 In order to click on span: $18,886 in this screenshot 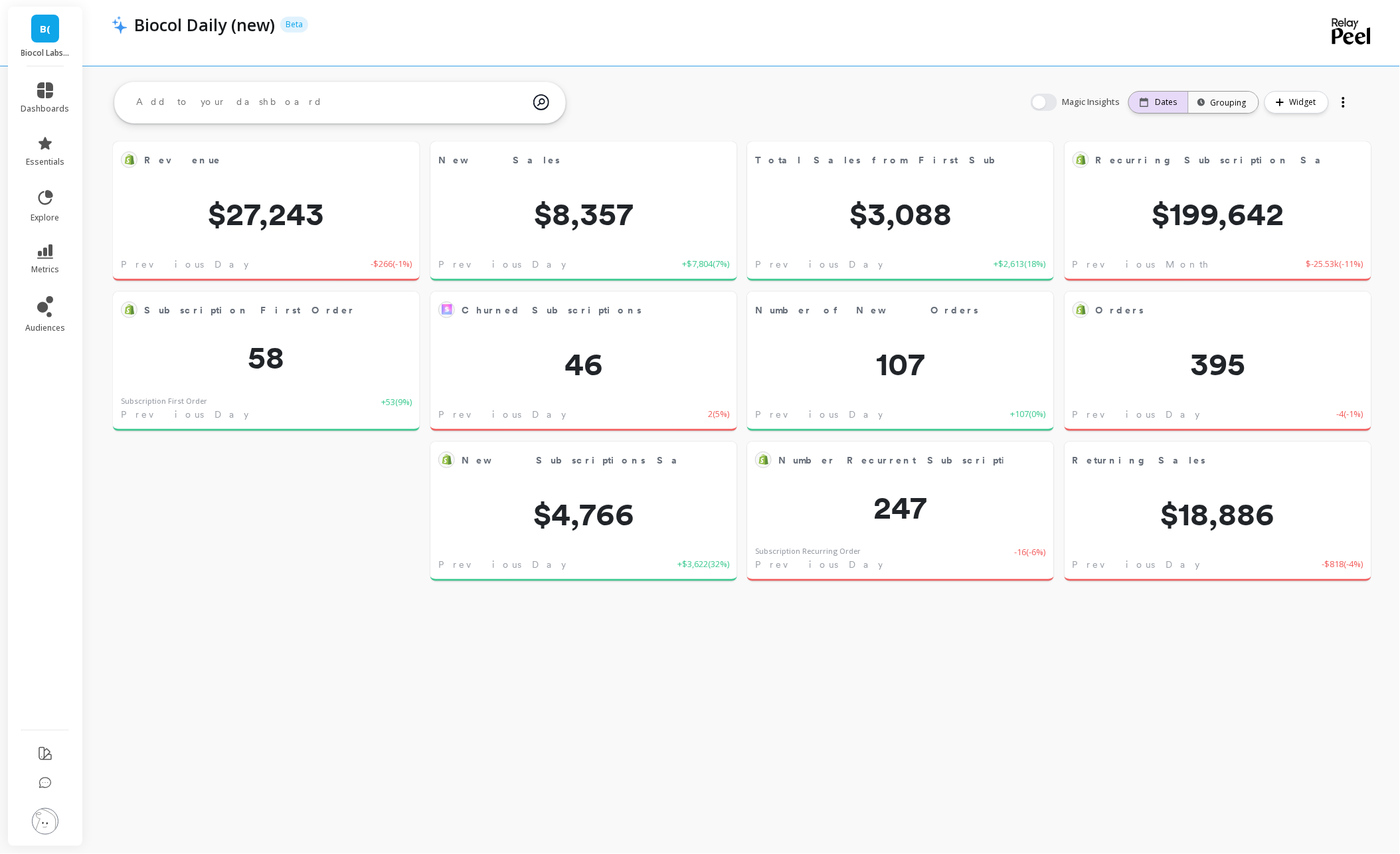, I will do `click(1218, 514)`.